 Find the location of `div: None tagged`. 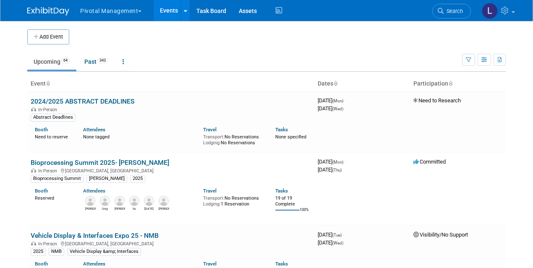

div: None tagged is located at coordinates (140, 136).